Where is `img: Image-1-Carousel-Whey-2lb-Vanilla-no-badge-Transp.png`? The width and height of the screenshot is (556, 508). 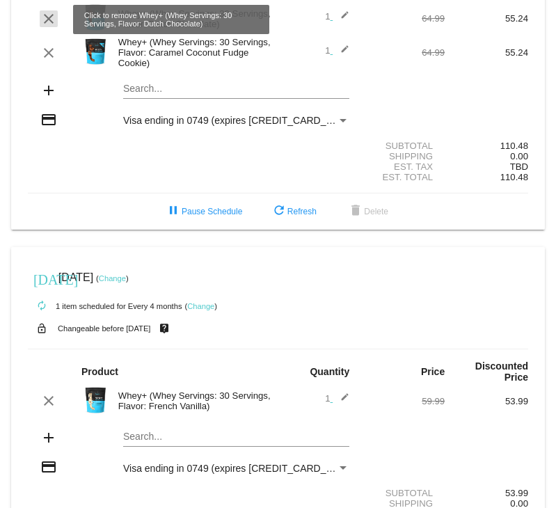 img: Image-1-Carousel-Whey-2lb-Vanilla-no-badge-Transp.png is located at coordinates (95, 400).